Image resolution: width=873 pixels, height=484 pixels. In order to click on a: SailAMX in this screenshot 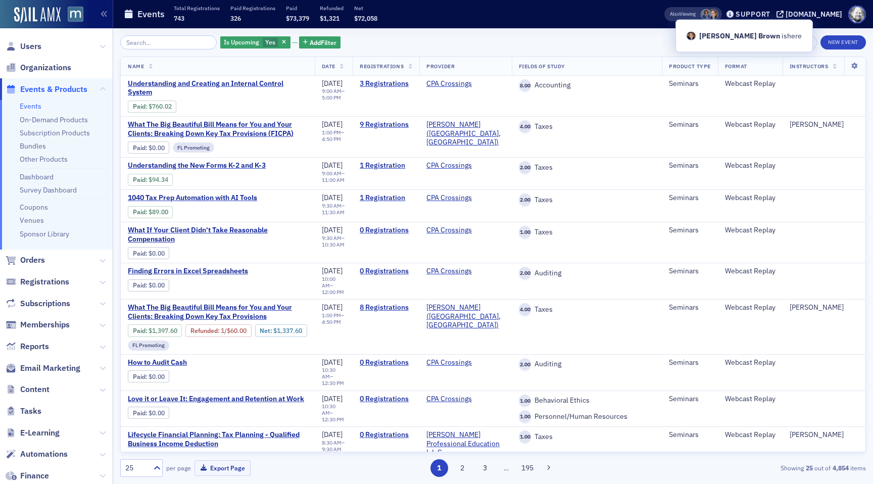, I will do `click(37, 15)`.